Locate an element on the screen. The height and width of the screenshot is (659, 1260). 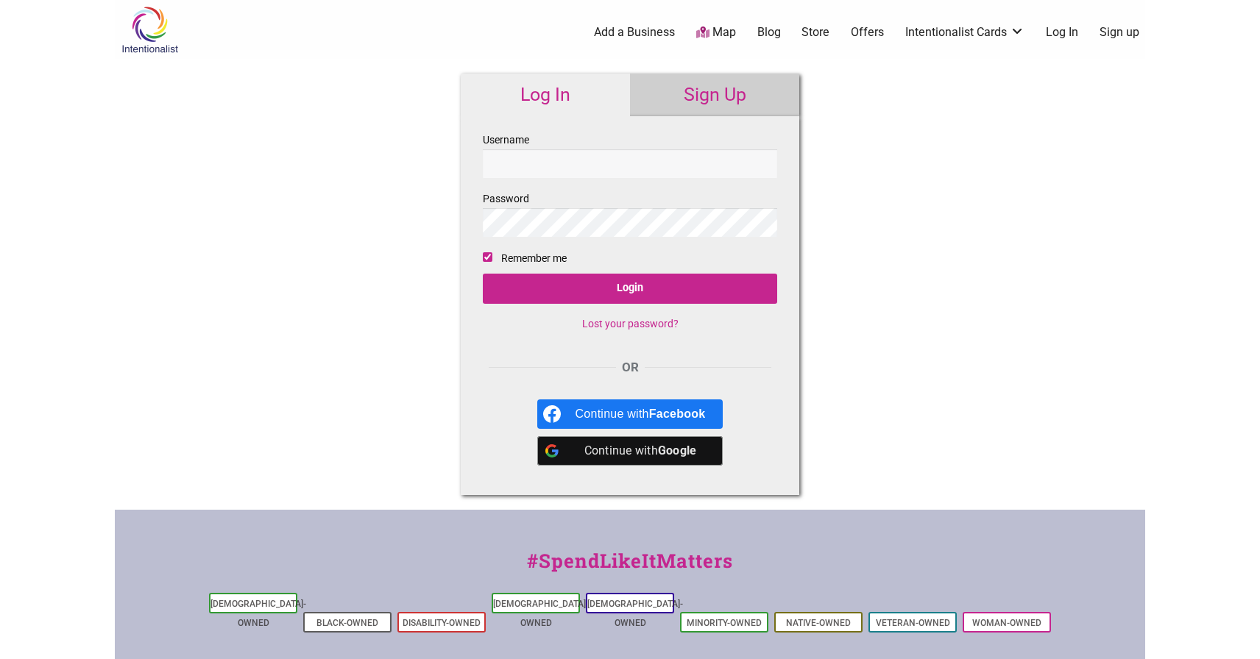
a: Sign Up is located at coordinates (715, 95).